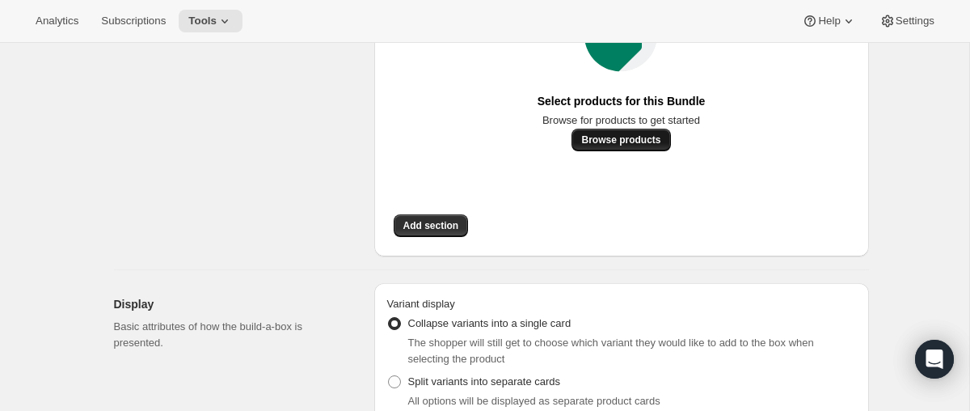 Image resolution: width=970 pixels, height=411 pixels. Describe the element at coordinates (621, 140) in the screenshot. I see `span: Browse products` at that location.